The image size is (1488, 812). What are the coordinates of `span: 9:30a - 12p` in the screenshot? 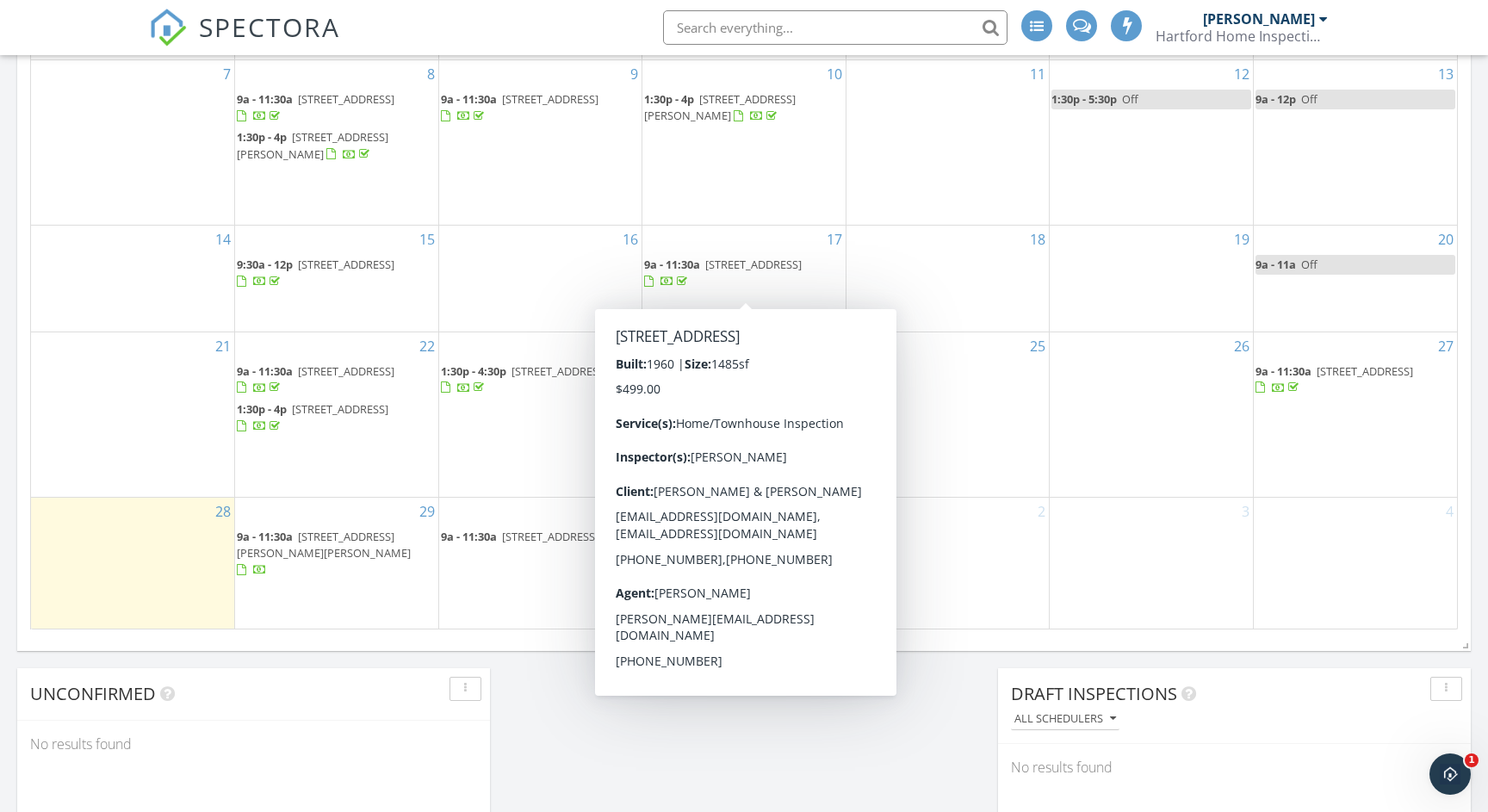 It's located at (264, 264).